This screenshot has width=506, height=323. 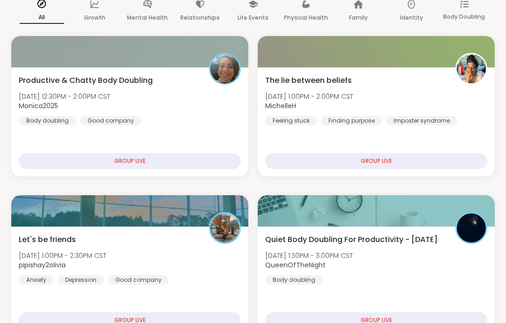 What do you see at coordinates (464, 17) in the screenshot?
I see `p: Body Doubling` at bounding box center [464, 17].